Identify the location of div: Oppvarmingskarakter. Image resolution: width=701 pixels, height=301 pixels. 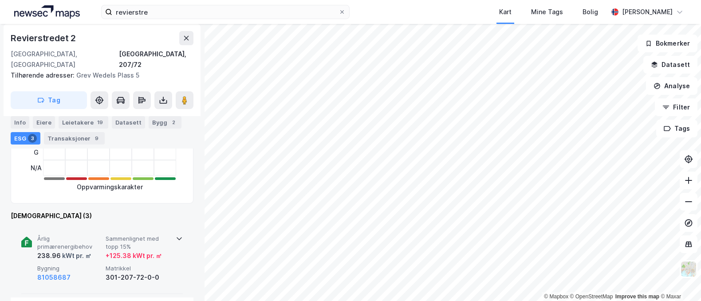
(110, 187).